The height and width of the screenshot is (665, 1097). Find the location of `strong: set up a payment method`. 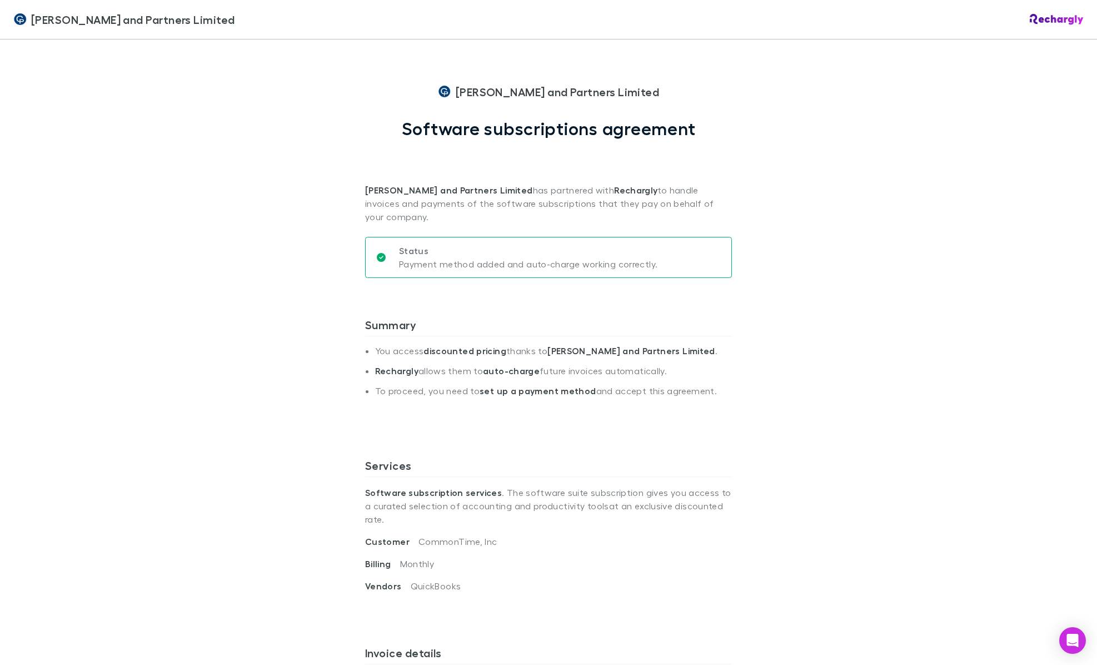

strong: set up a payment method is located at coordinates (538, 391).